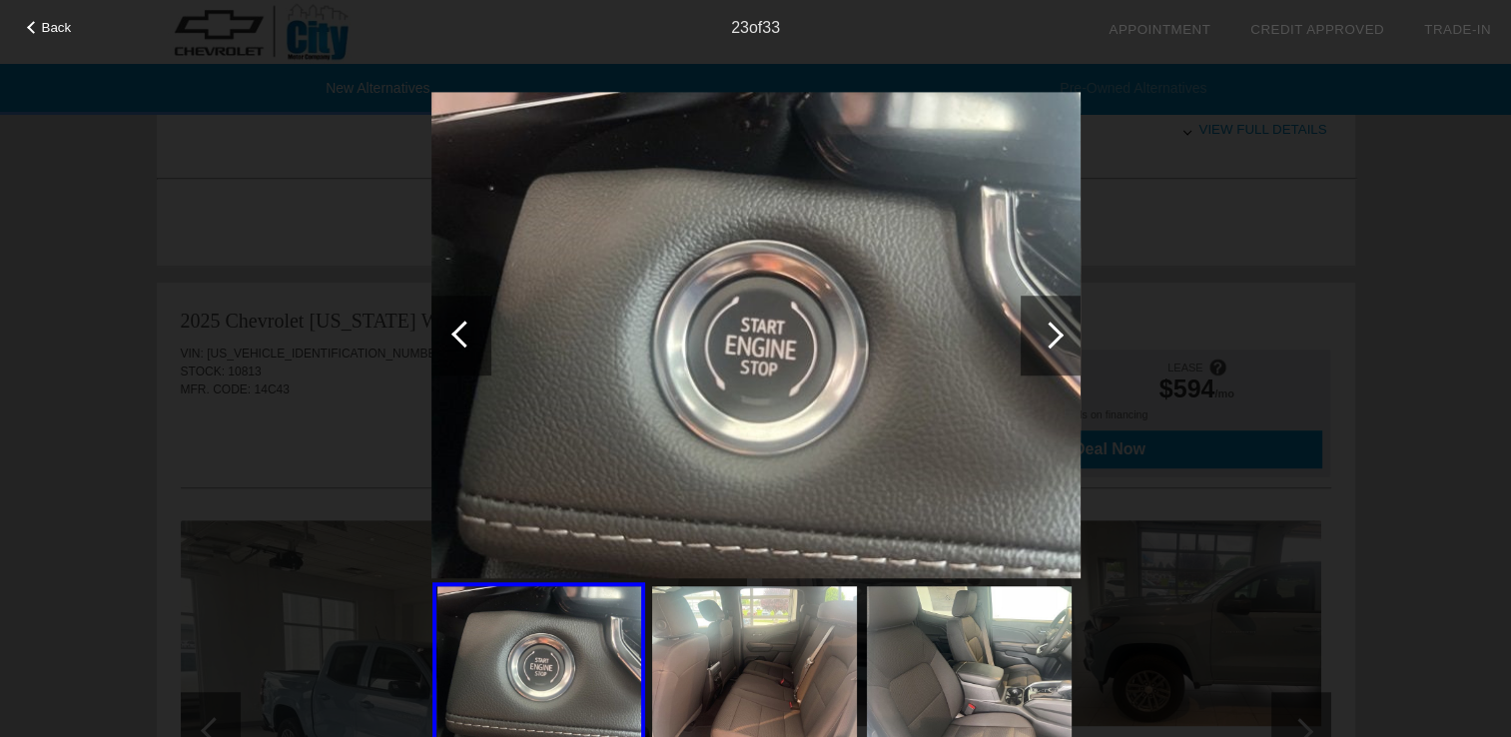 The width and height of the screenshot is (1511, 737). What do you see at coordinates (771, 27) in the screenshot?
I see `span: 33` at bounding box center [771, 27].